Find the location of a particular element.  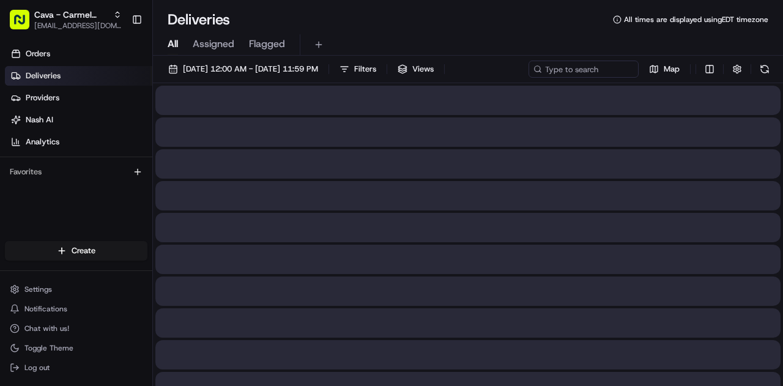

input: Type to search is located at coordinates (584, 69).